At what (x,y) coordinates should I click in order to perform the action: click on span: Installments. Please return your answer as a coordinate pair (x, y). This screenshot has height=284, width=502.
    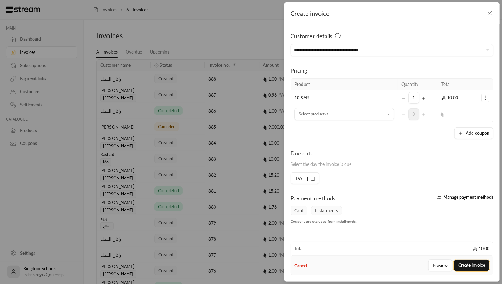
    Looking at the image, I should click on (326, 210).